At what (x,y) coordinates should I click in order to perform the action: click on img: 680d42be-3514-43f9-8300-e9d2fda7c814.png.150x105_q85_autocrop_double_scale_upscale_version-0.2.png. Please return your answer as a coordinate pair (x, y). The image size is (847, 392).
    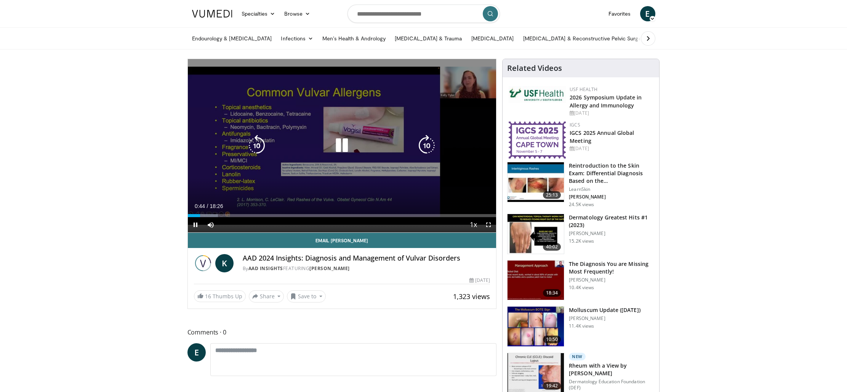
    Looking at the image, I should click on (537, 140).